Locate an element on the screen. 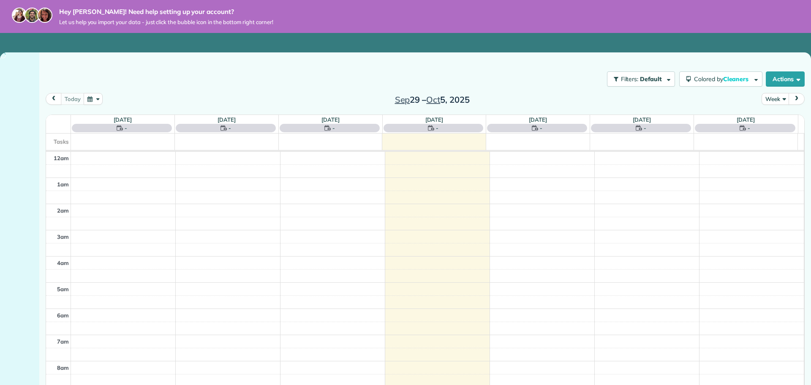 The width and height of the screenshot is (811, 385). button: Week is located at coordinates (776, 98).